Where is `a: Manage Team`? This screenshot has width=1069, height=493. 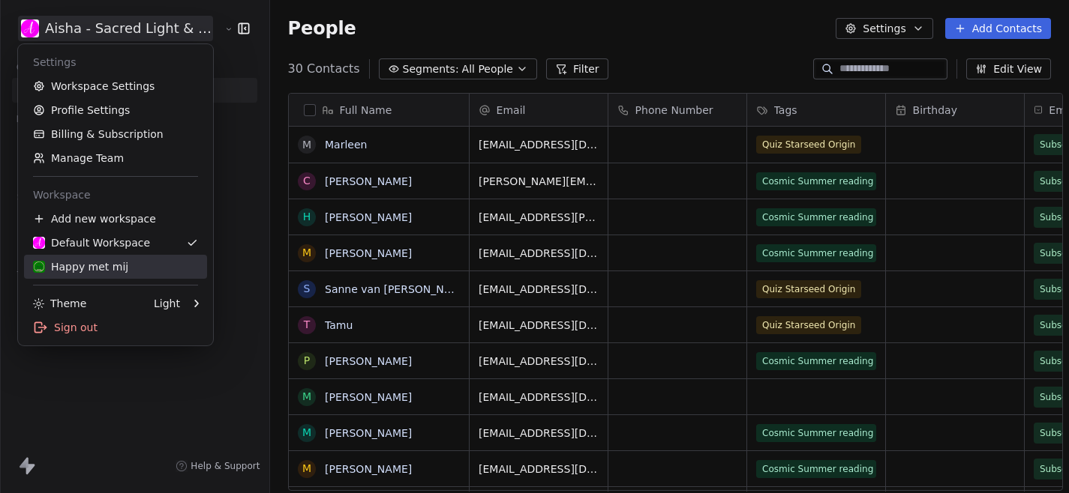 a: Manage Team is located at coordinates (115, 158).